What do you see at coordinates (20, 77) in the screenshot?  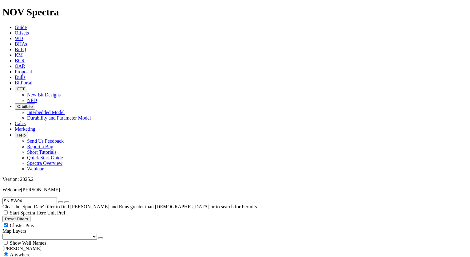 I see `span: Dulls` at bounding box center [20, 77].